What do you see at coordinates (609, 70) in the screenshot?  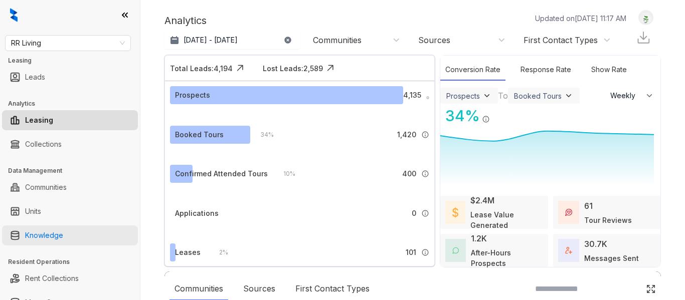 I see `div: Show Rate` at bounding box center [609, 70].